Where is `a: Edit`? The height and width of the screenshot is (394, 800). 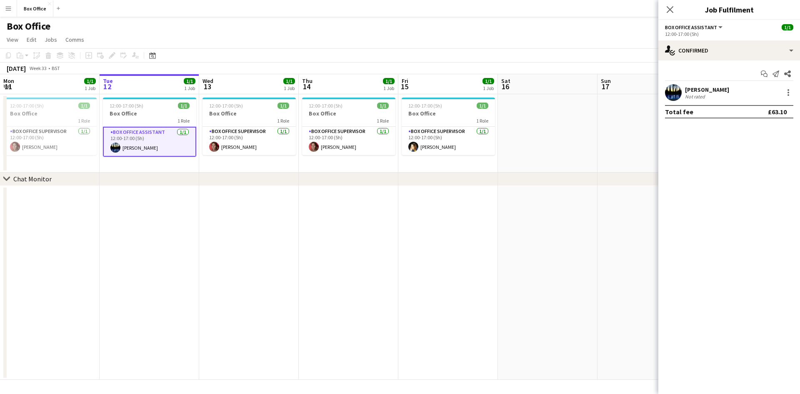 a: Edit is located at coordinates (31, 40).